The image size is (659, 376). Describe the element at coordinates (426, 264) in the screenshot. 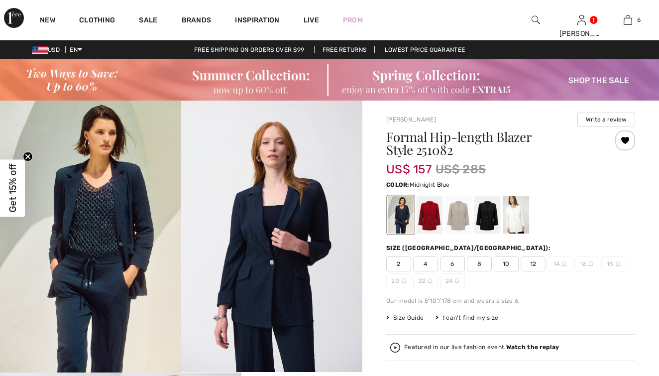

I see `span: 4` at that location.